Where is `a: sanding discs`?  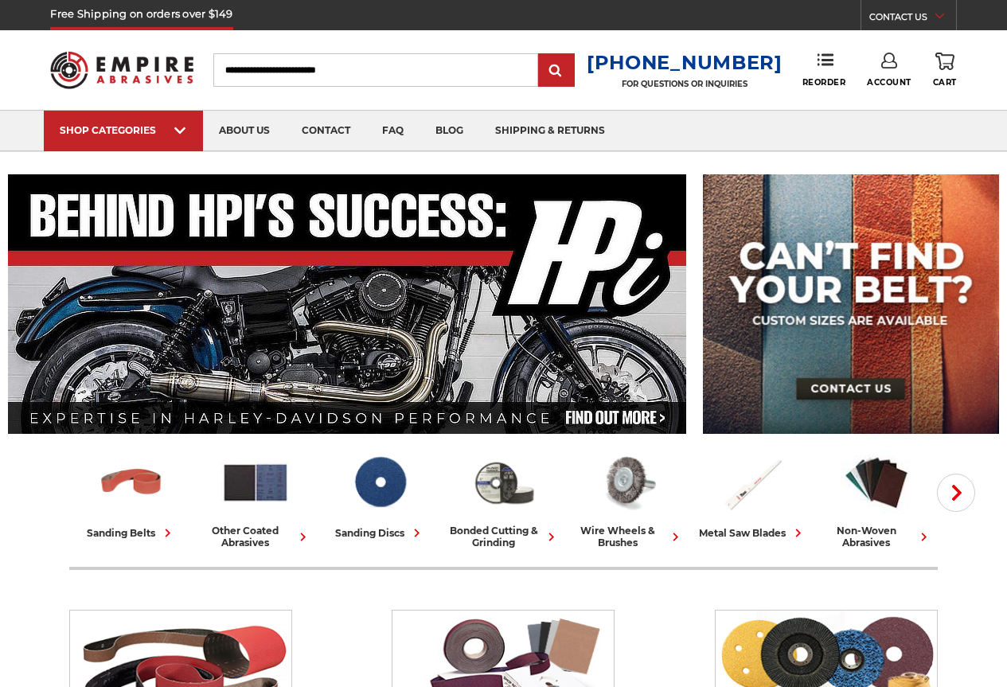
a: sanding discs is located at coordinates (380, 495).